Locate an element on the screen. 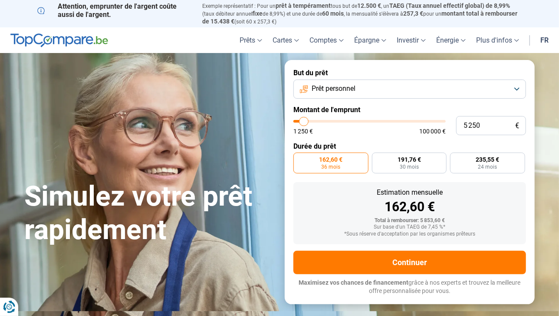 The width and height of the screenshot is (559, 316). a: Investir is located at coordinates (411, 40).